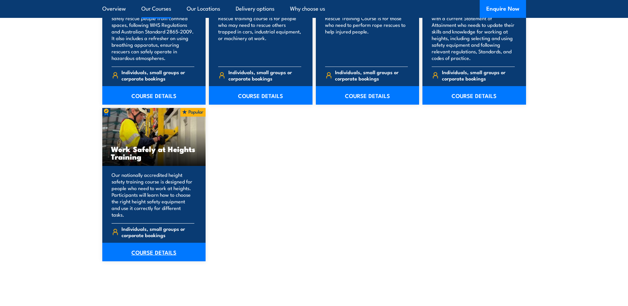 This screenshot has width=628, height=306. I want to click on p: This course teaches your team how to safely rescue people from confined spaces, following WHS Reg..., so click(153, 35).